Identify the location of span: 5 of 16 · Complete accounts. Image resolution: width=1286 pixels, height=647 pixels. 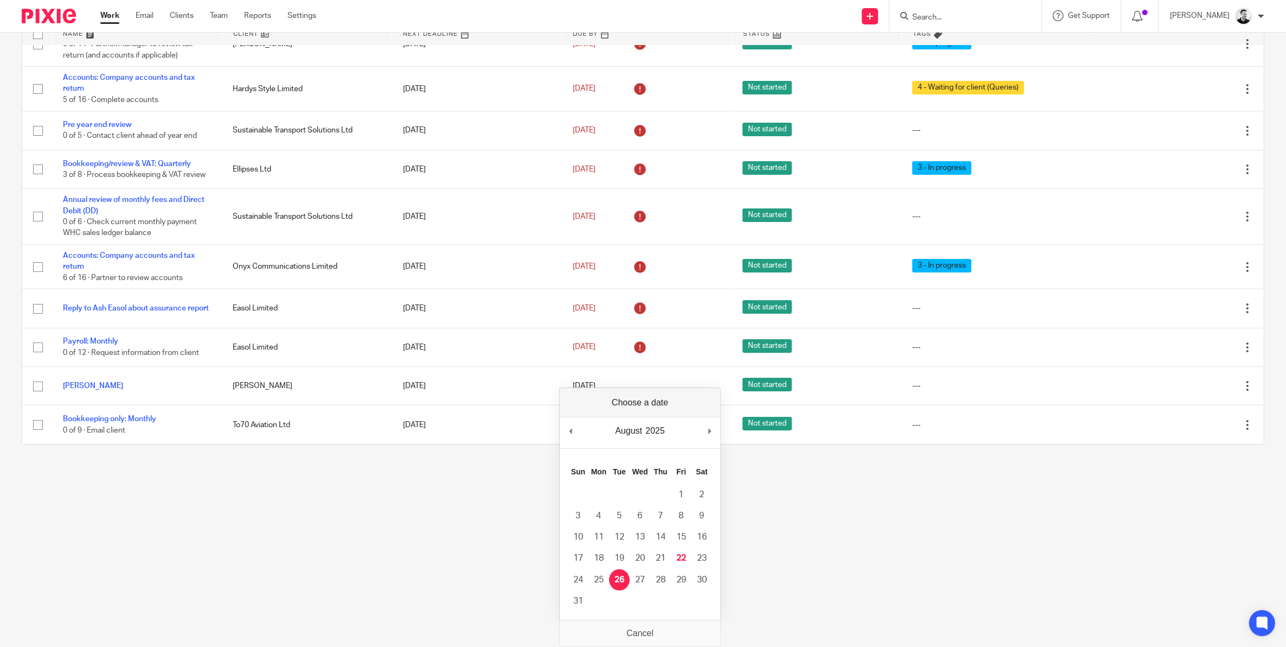
(111, 100).